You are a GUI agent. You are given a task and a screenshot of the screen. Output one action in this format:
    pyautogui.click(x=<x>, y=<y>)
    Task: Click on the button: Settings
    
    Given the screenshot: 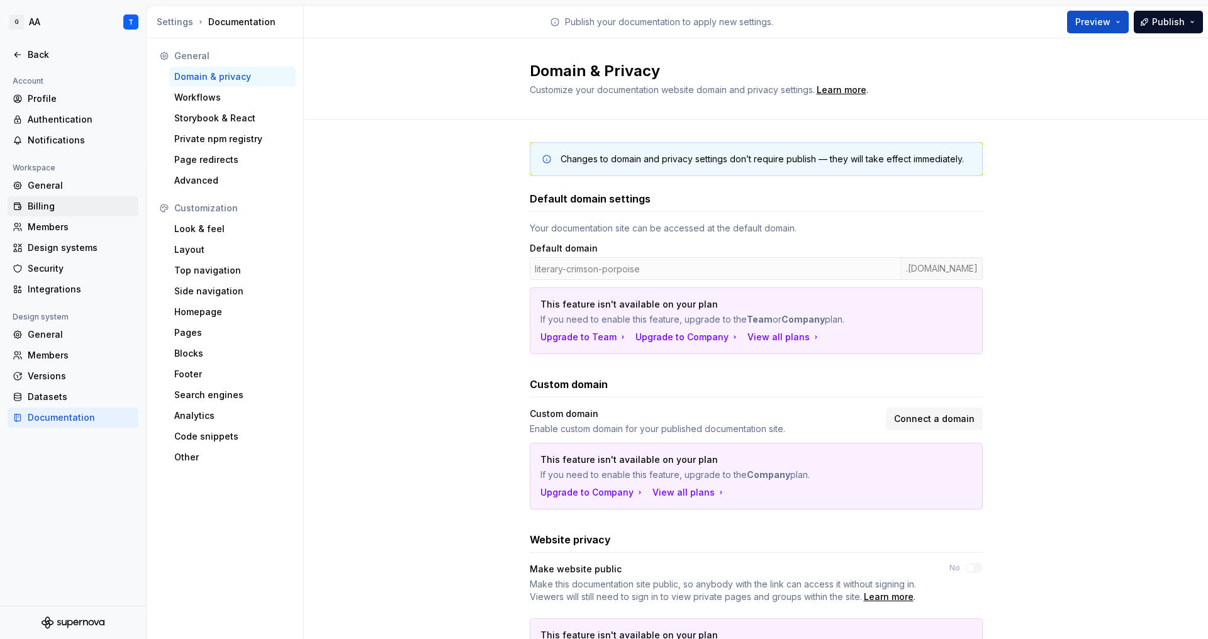 What is the action you would take?
    pyautogui.click(x=175, y=22)
    